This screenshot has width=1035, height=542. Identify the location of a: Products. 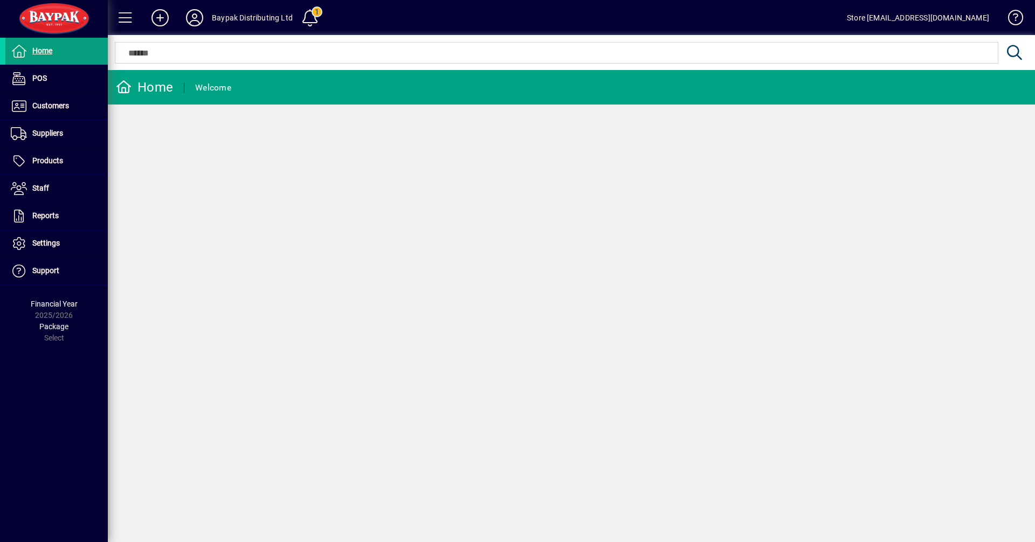
(57, 161).